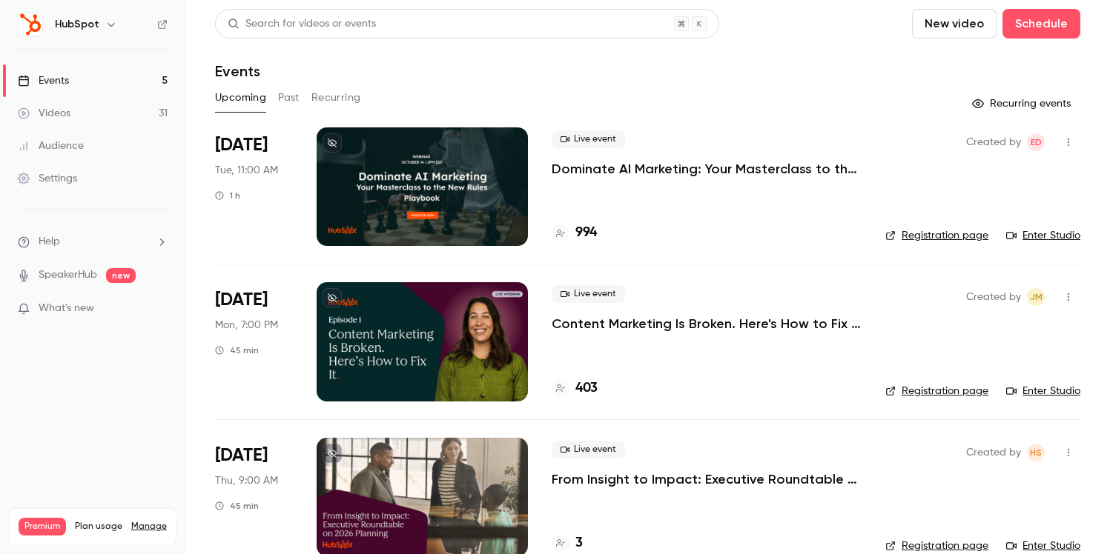  I want to click on span: What's new, so click(66, 308).